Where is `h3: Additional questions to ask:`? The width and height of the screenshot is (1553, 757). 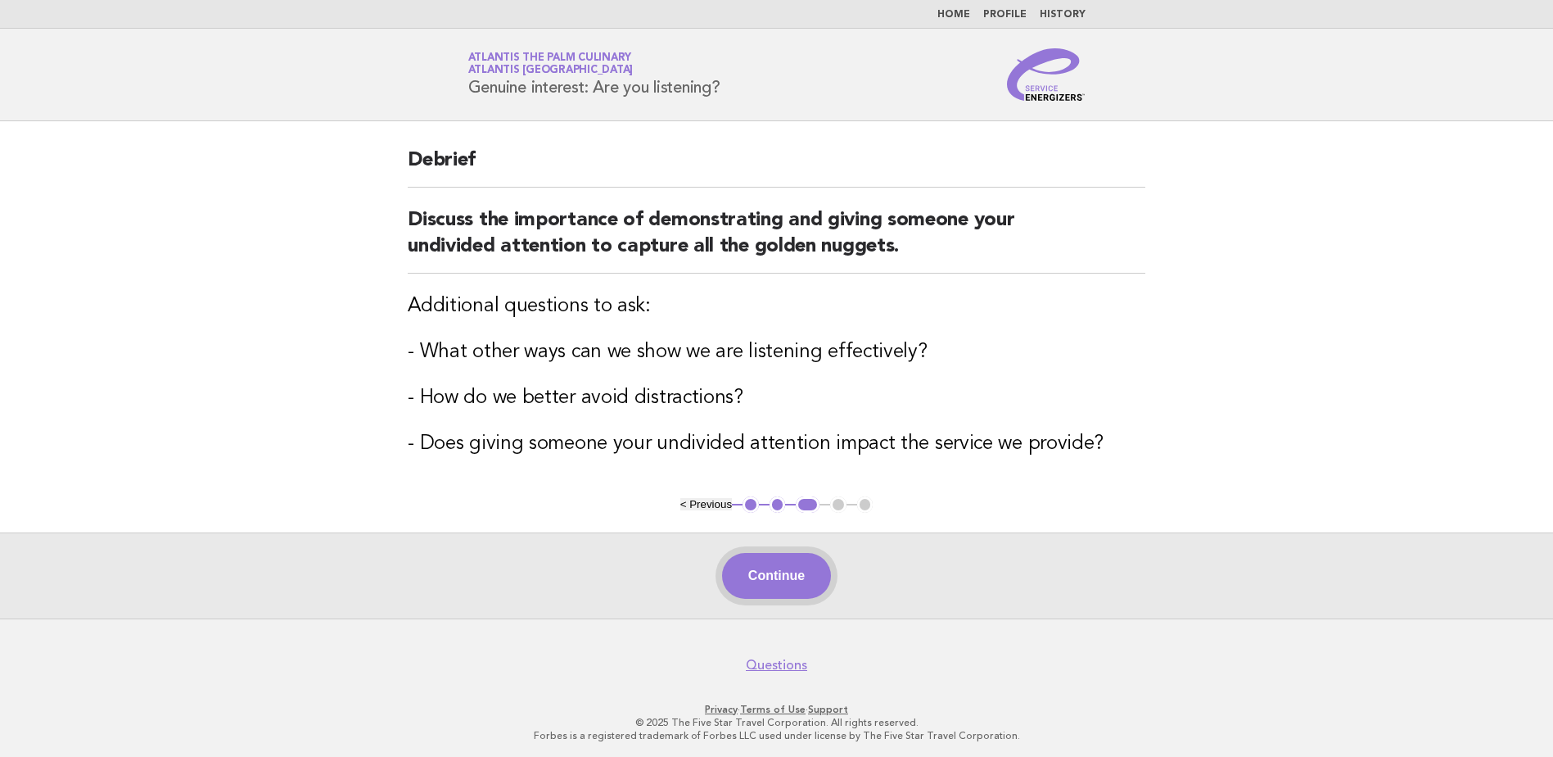
h3: Additional questions to ask: is located at coordinates (776, 306).